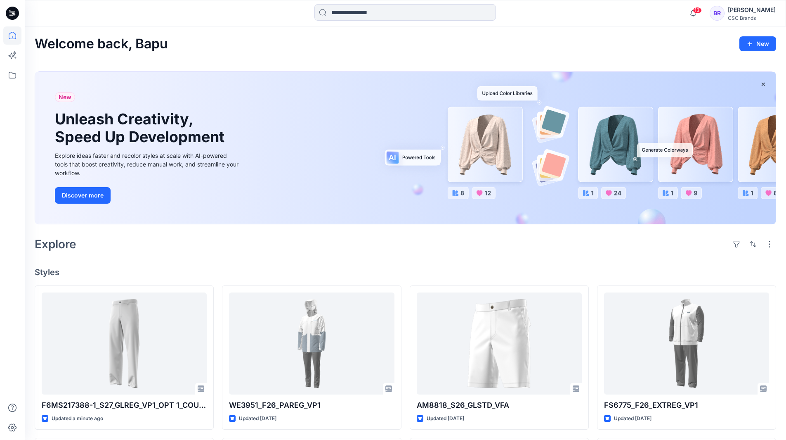 This screenshot has width=786, height=440. What do you see at coordinates (65, 97) in the screenshot?
I see `span: New` at bounding box center [65, 97].